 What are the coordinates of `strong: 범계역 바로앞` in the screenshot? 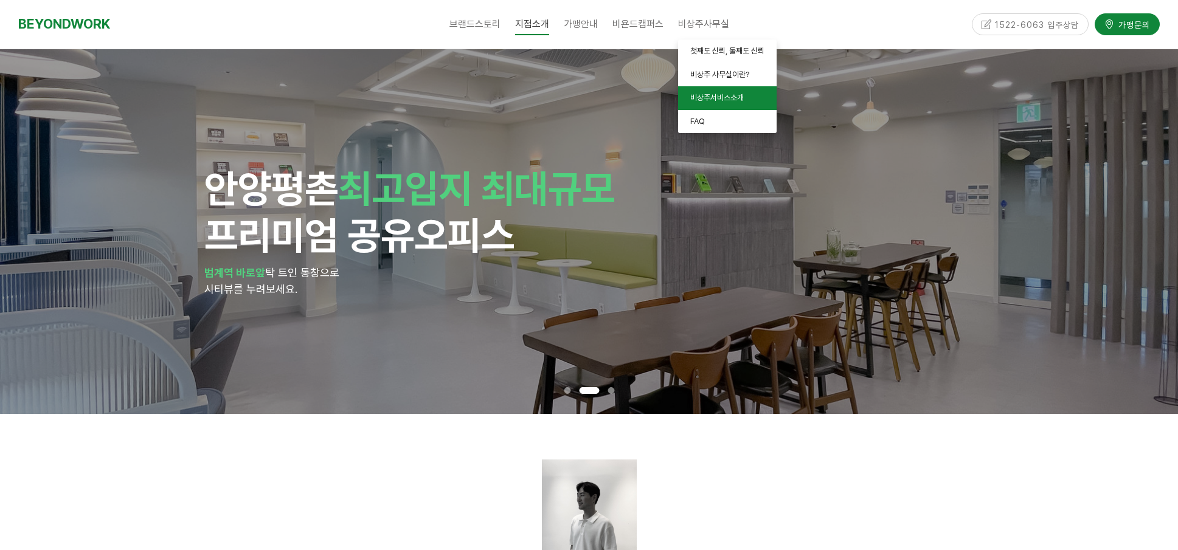 It's located at (235, 272).